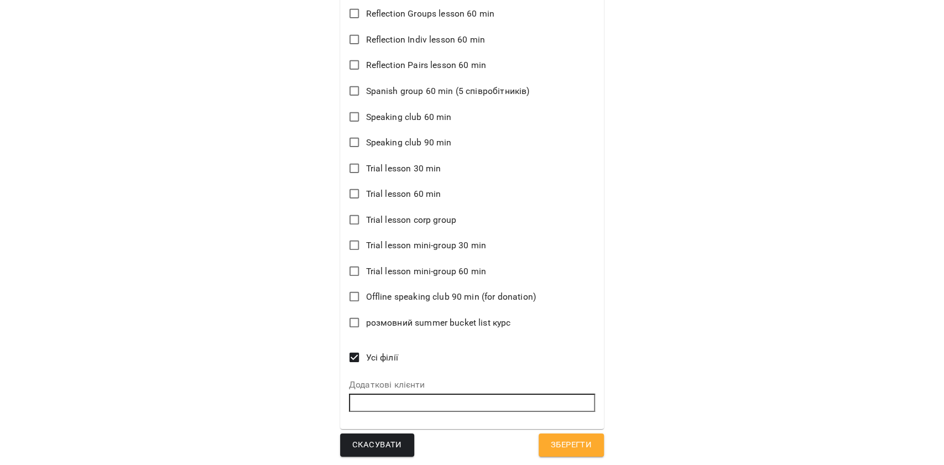 The width and height of the screenshot is (944, 465). What do you see at coordinates (430, 14) in the screenshot?
I see `span: Reflection Groups lesson 60 min` at bounding box center [430, 14].